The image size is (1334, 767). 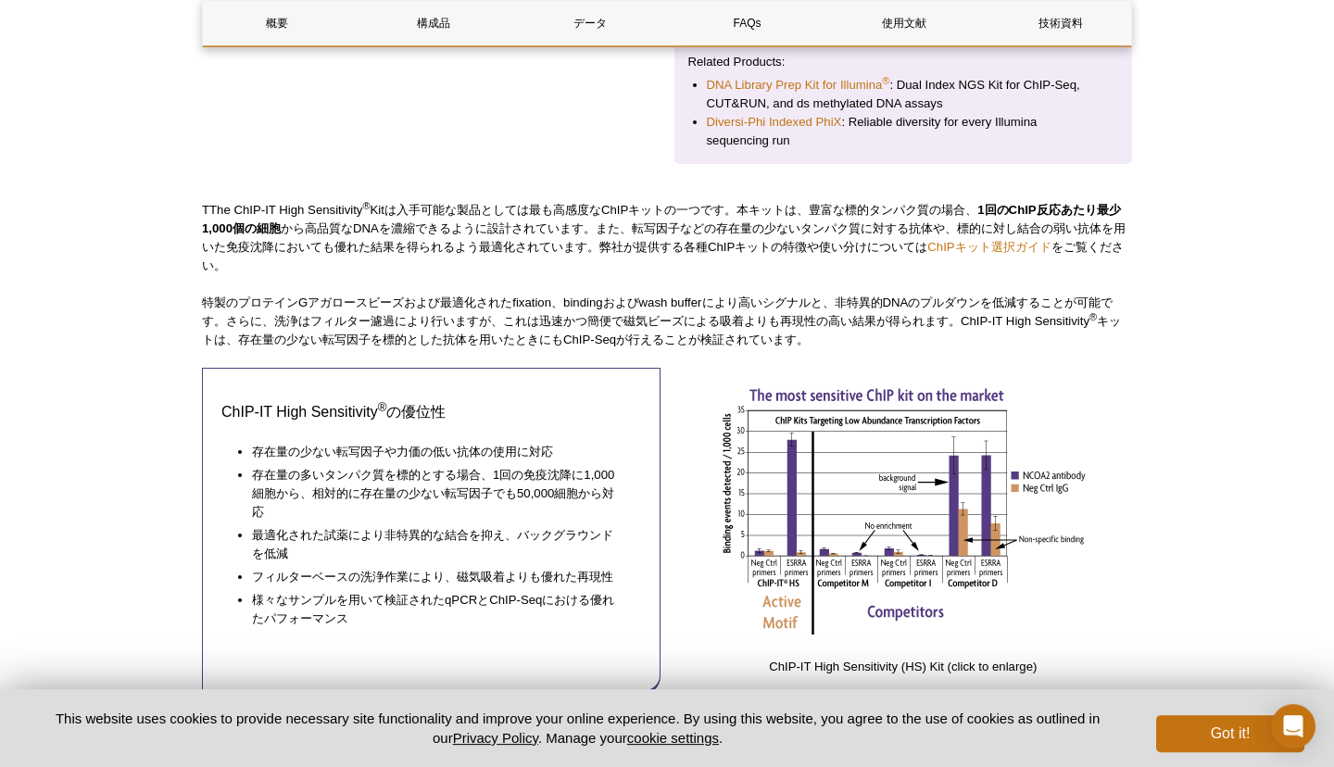 What do you see at coordinates (661, 219) in the screenshot?
I see `strong: 1回のChIP反応あたり最少1,000個の細胞` at bounding box center [661, 219].